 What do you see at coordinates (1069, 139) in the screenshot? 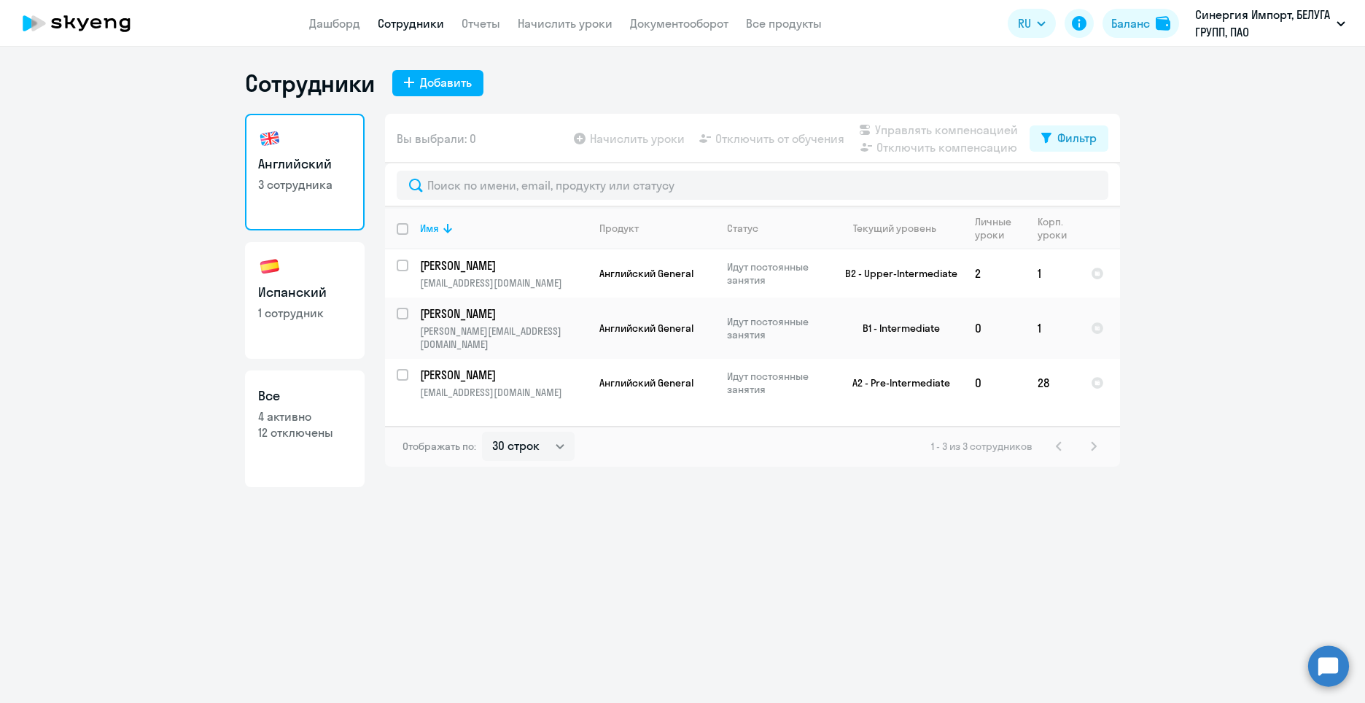
I see `button: Фильтр` at bounding box center [1069, 139].